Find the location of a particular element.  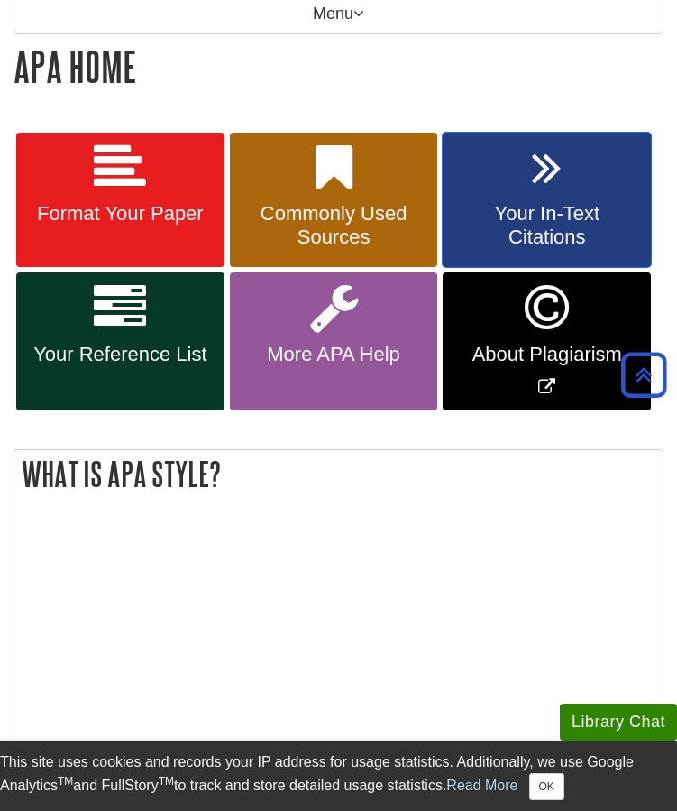

a: Your Reference List is located at coordinates (120, 341).